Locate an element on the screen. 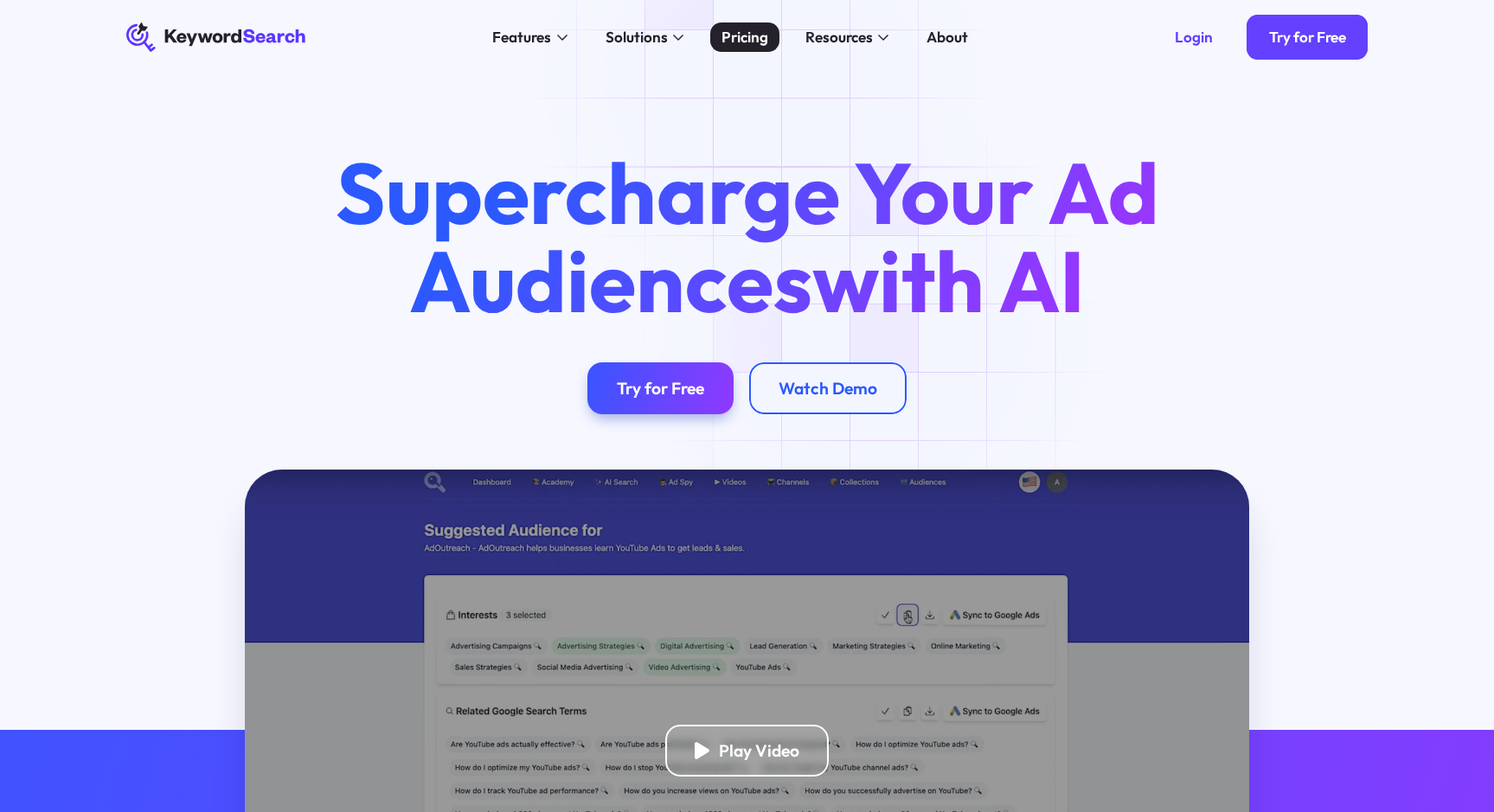  div: Resources is located at coordinates (839, 37).